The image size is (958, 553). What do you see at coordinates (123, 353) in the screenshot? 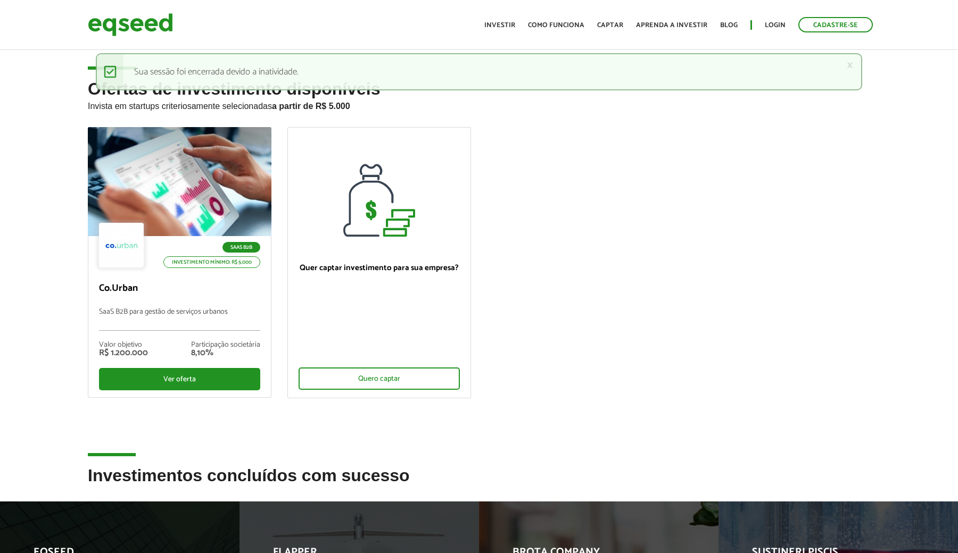
I see `div: R$ 1.200.000` at bounding box center [123, 353].